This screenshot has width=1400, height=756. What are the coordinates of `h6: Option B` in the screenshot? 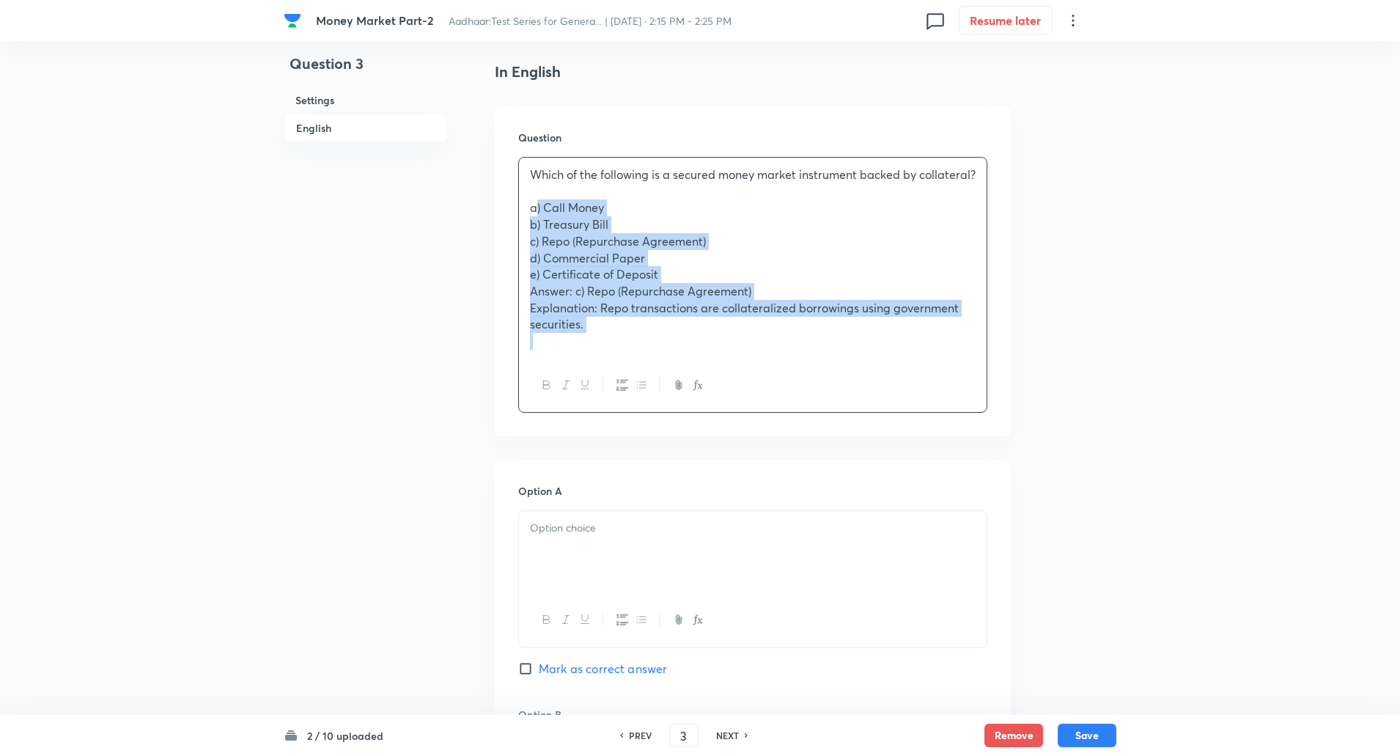 It's located at (753, 714).